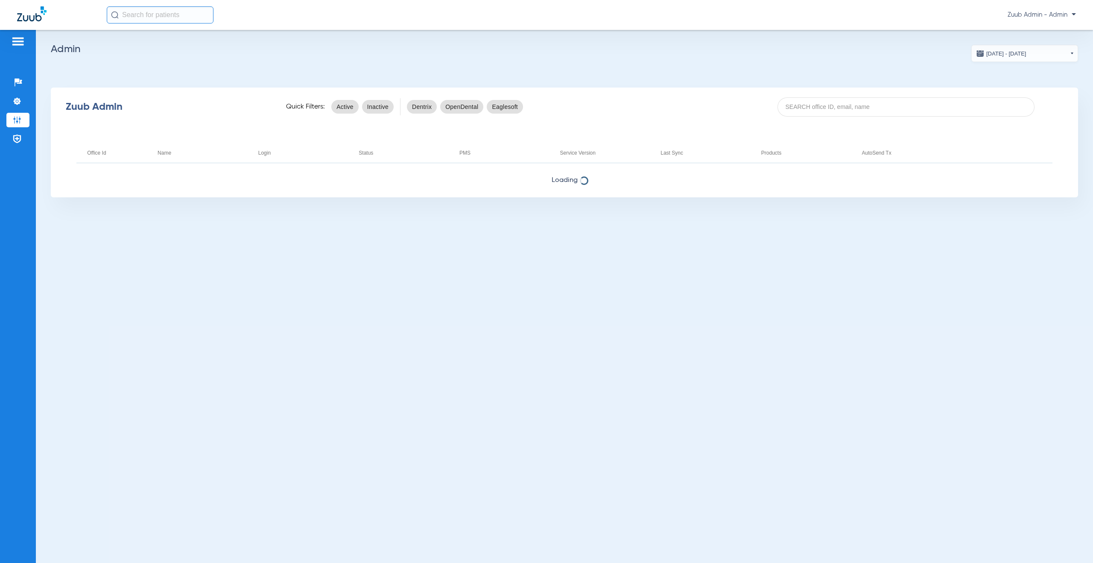 This screenshot has width=1093, height=563. What do you see at coordinates (115, 15) in the screenshot?
I see `img: Search Icon` at bounding box center [115, 15].